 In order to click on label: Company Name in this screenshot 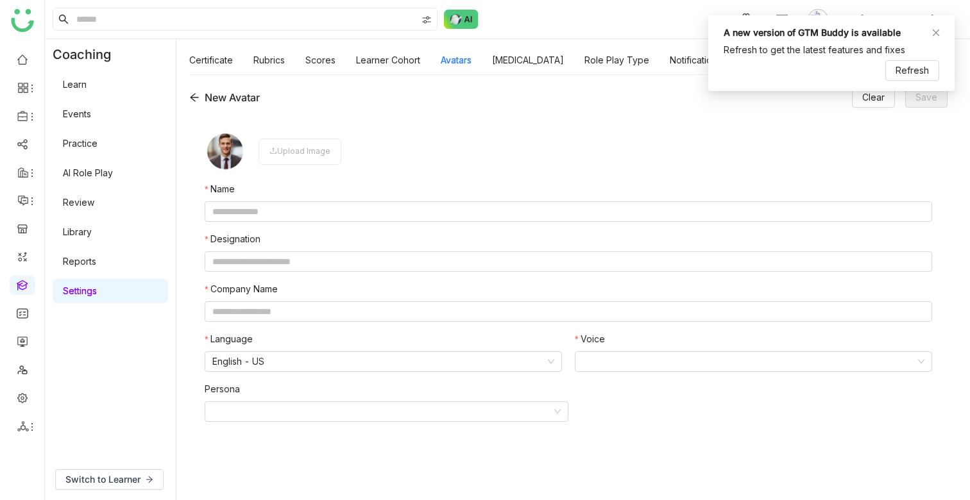, I will do `click(241, 289)`.